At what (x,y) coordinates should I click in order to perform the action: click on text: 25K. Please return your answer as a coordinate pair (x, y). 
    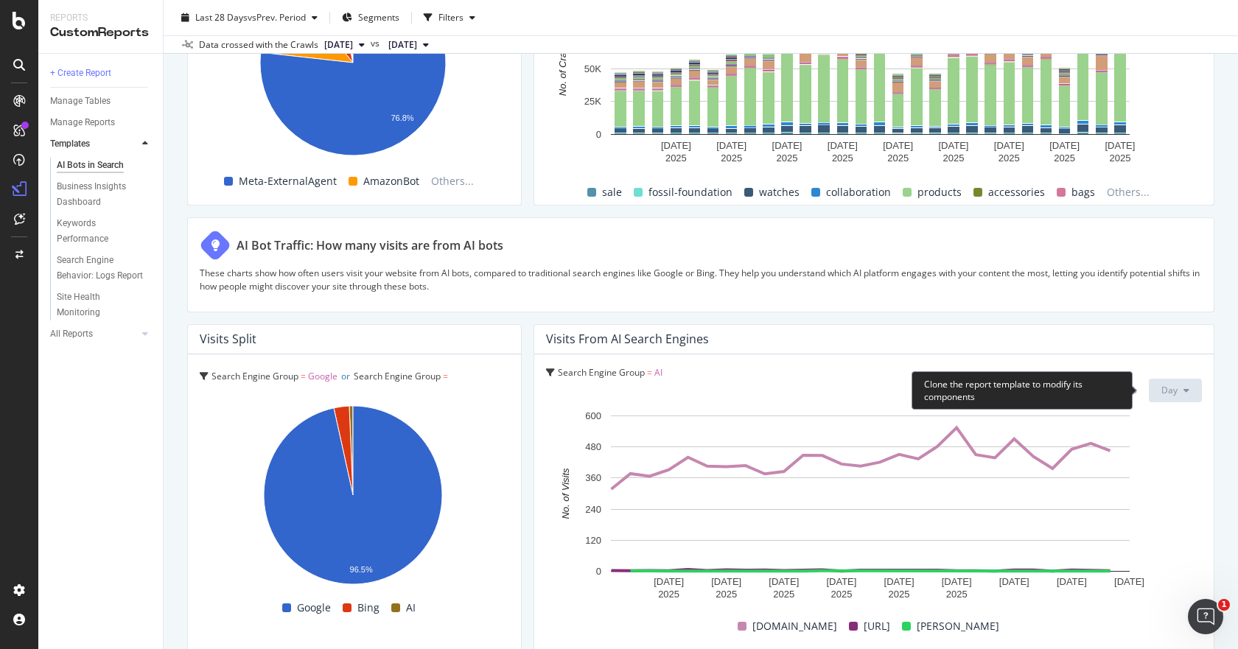
    Looking at the image, I should click on (593, 101).